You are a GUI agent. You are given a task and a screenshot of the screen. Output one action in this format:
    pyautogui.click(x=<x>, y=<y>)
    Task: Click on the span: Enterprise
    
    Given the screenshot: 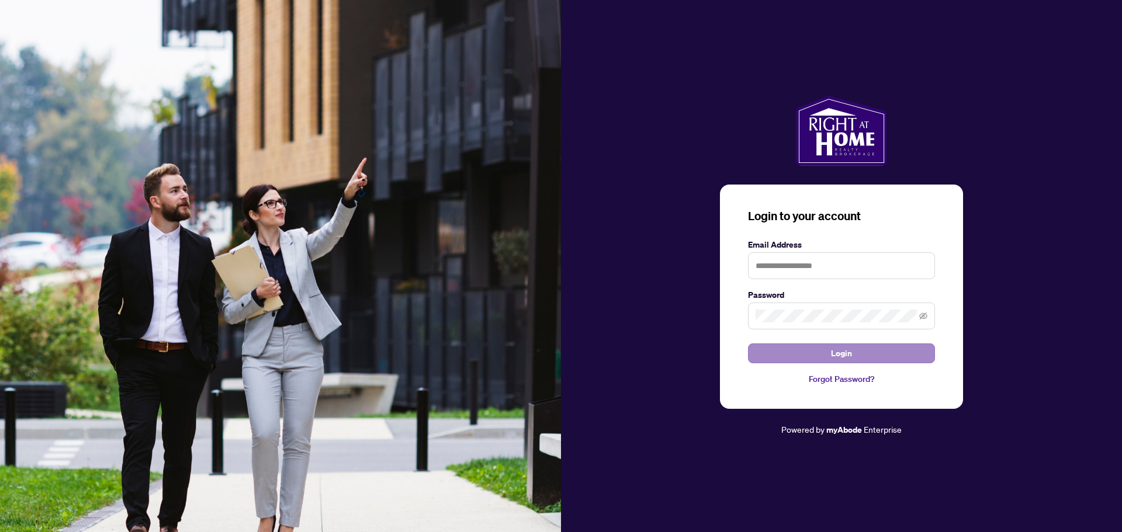 What is the action you would take?
    pyautogui.click(x=882, y=429)
    